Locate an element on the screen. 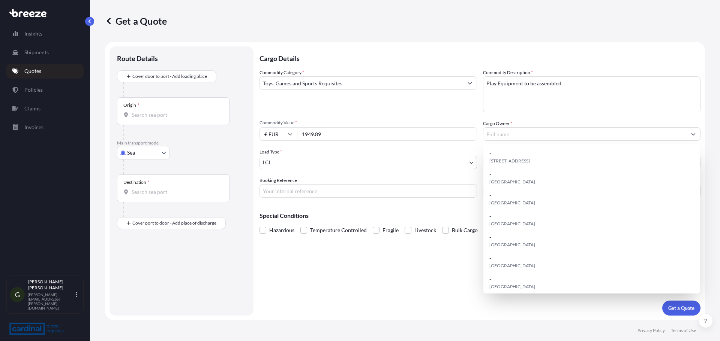 This screenshot has width=720, height=341. p: Invoices is located at coordinates (34, 127).